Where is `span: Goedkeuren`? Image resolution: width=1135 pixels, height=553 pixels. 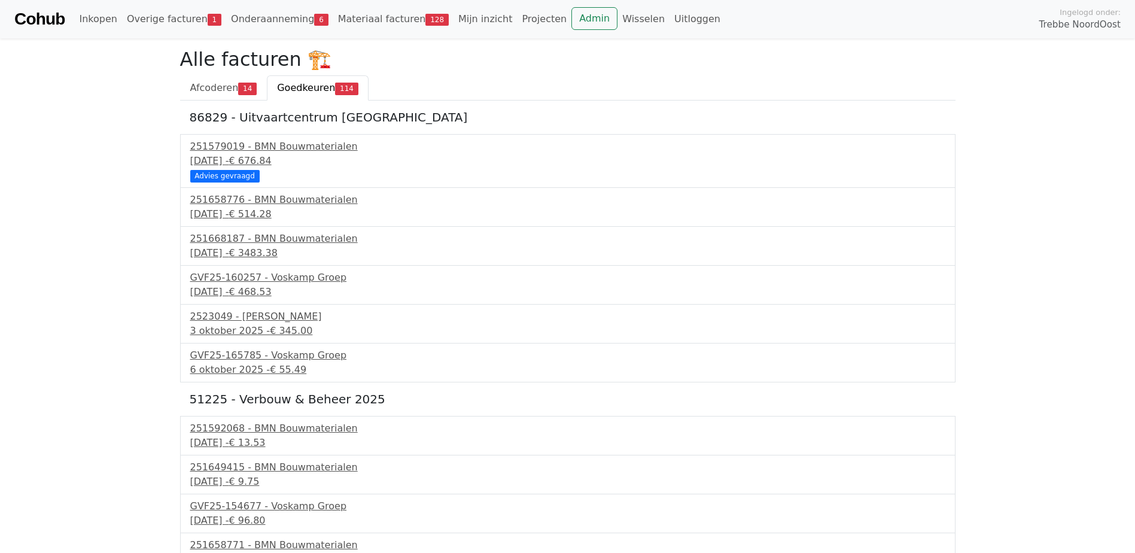
span: Goedkeuren is located at coordinates (306, 87).